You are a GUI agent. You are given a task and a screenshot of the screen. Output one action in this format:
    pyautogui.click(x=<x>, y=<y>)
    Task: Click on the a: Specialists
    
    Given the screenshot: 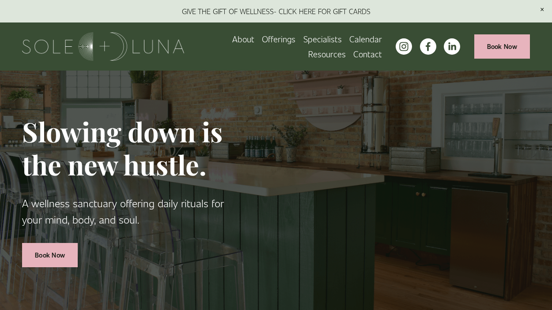 What is the action you would take?
    pyautogui.click(x=322, y=39)
    